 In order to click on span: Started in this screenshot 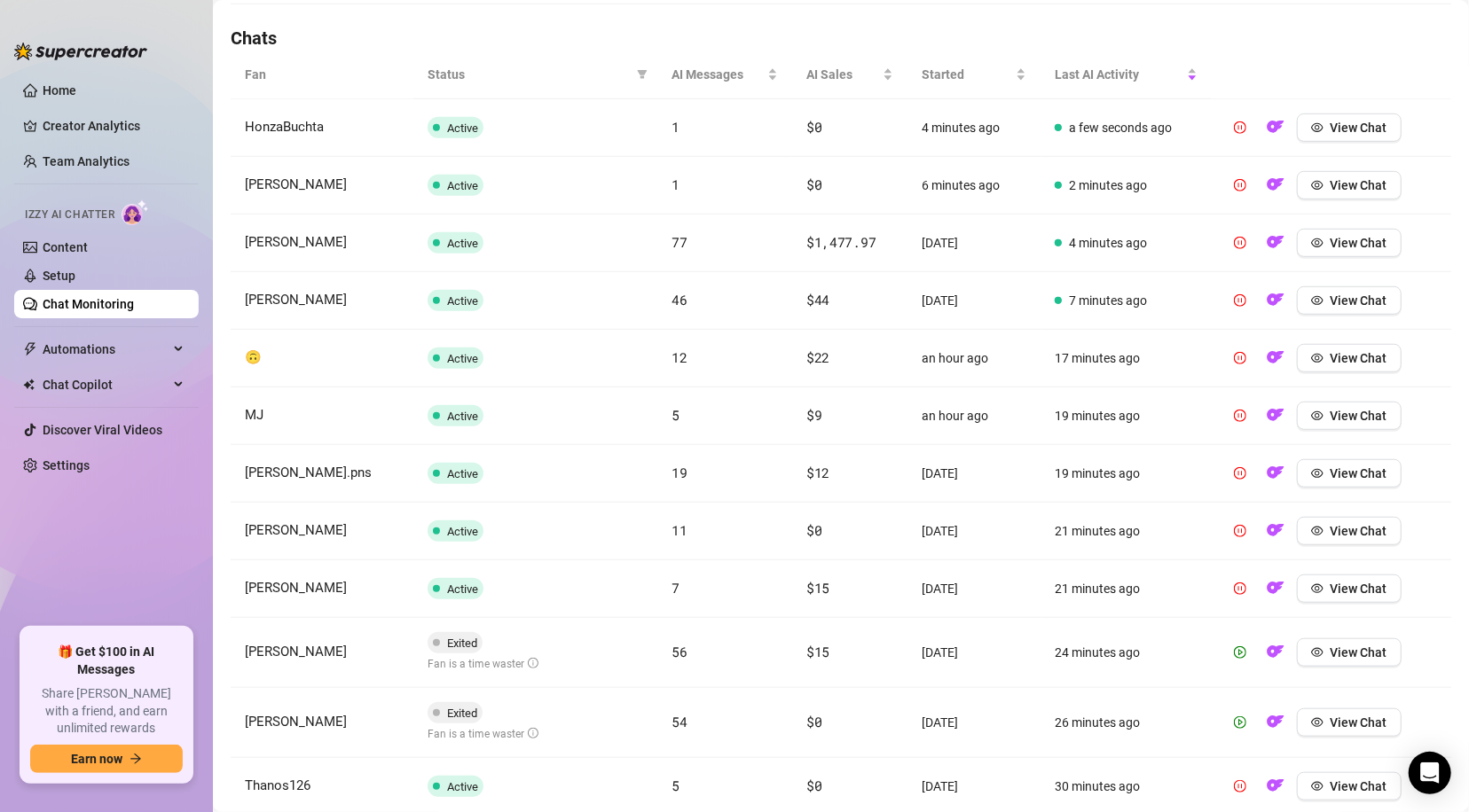, I will do `click(967, 75)`.